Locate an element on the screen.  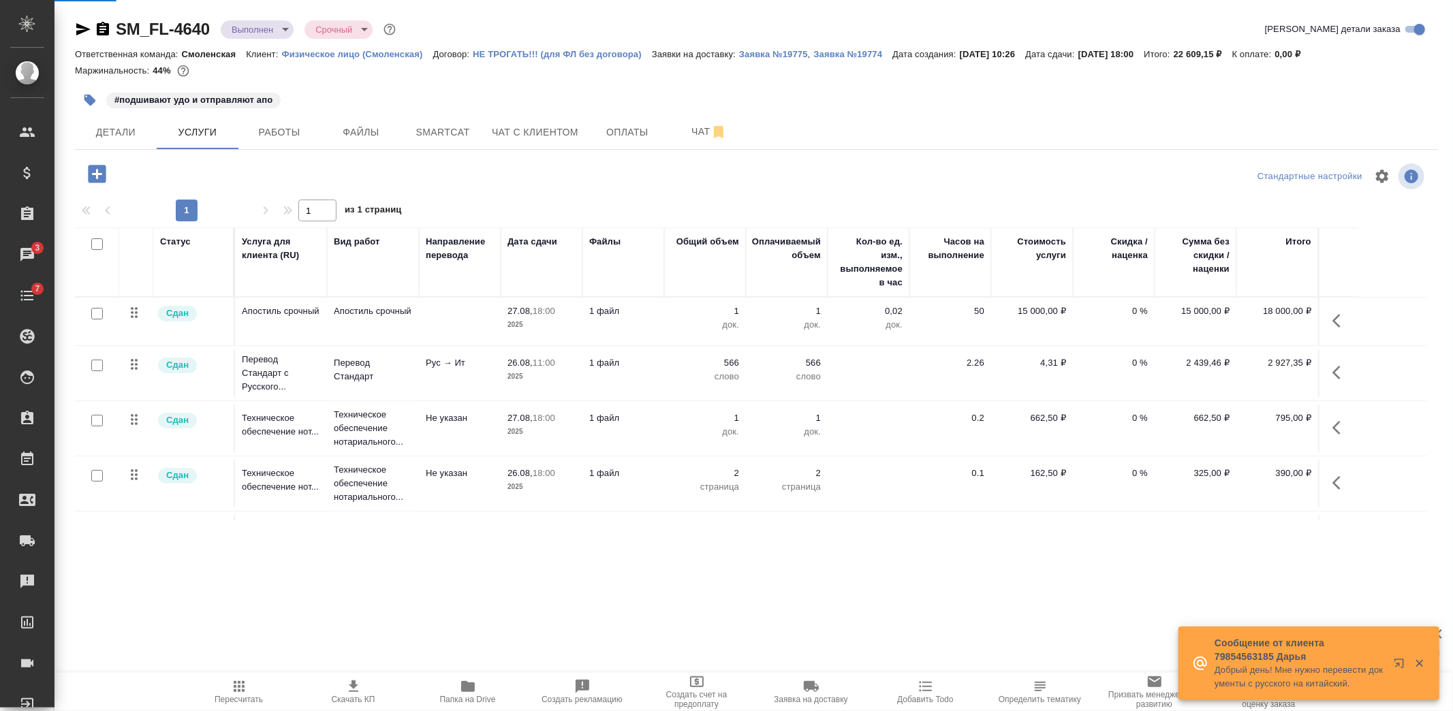
a: Физическое лицо (Смоленская) is located at coordinates (357, 53).